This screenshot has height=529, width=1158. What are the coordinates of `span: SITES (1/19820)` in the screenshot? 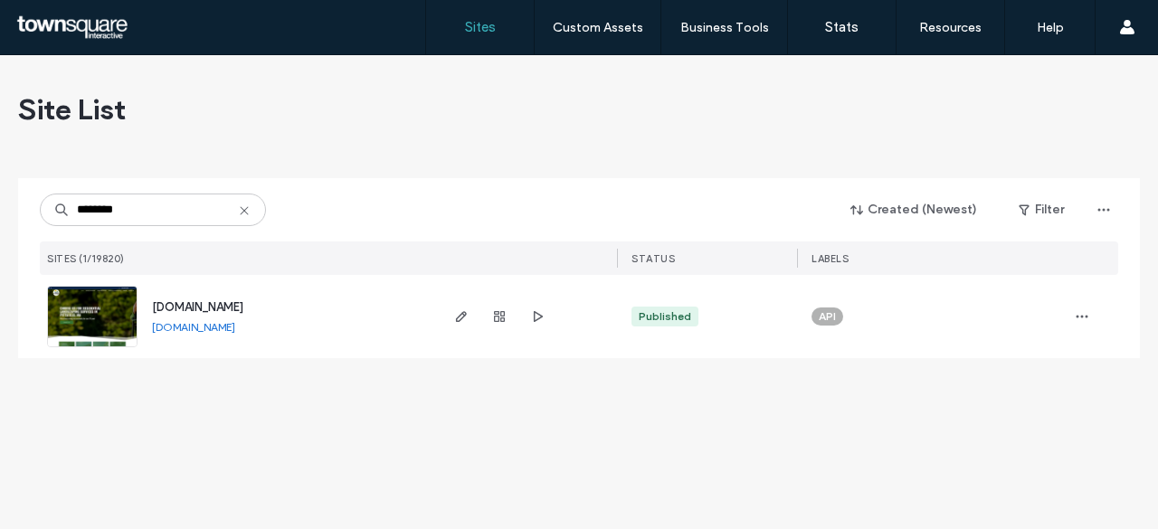 It's located at (86, 259).